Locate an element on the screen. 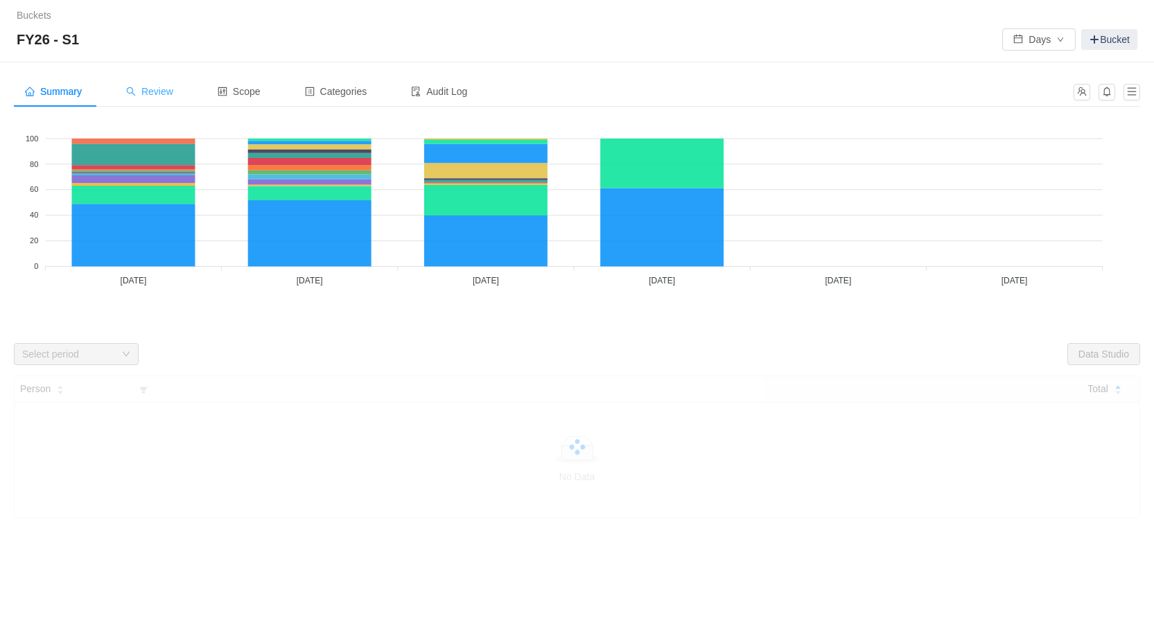  tspan: 100 is located at coordinates (32, 139).